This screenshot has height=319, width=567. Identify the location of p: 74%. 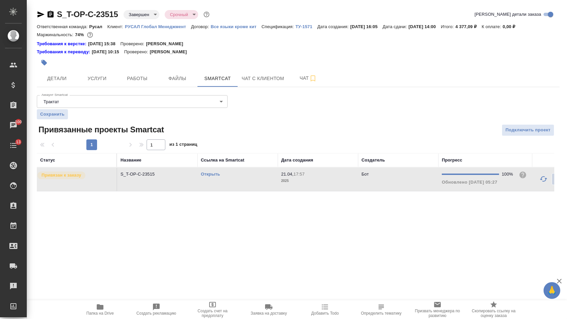
(80, 34).